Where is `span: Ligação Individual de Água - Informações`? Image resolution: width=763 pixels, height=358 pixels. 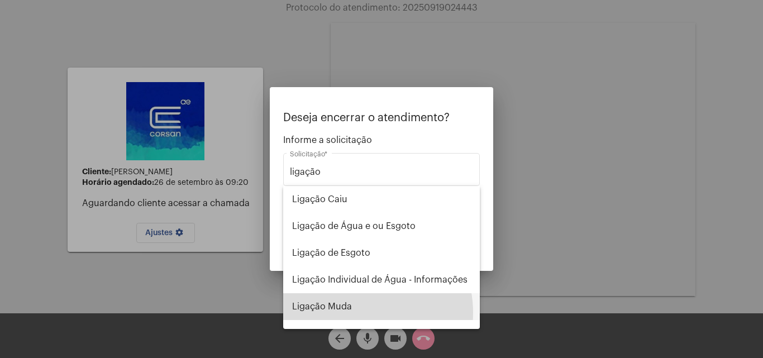 span: Ligação Individual de Água - Informações is located at coordinates (382, 280).